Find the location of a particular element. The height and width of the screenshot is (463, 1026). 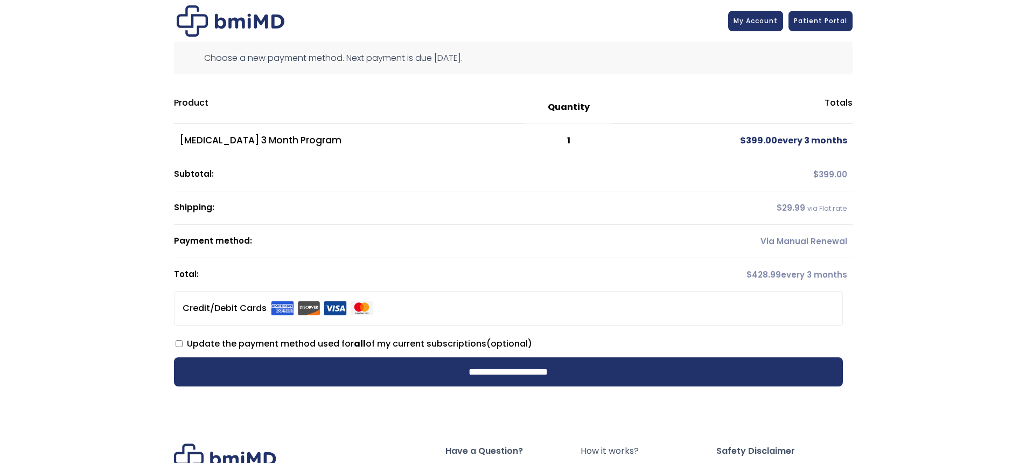

span: Have a Question? is located at coordinates (513, 451).